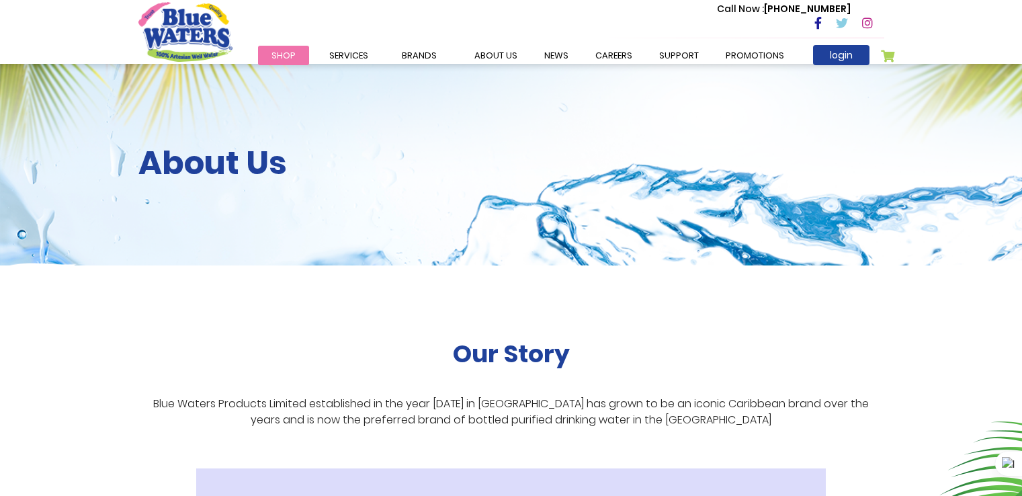  Describe the element at coordinates (679, 55) in the screenshot. I see `a: support` at that location.